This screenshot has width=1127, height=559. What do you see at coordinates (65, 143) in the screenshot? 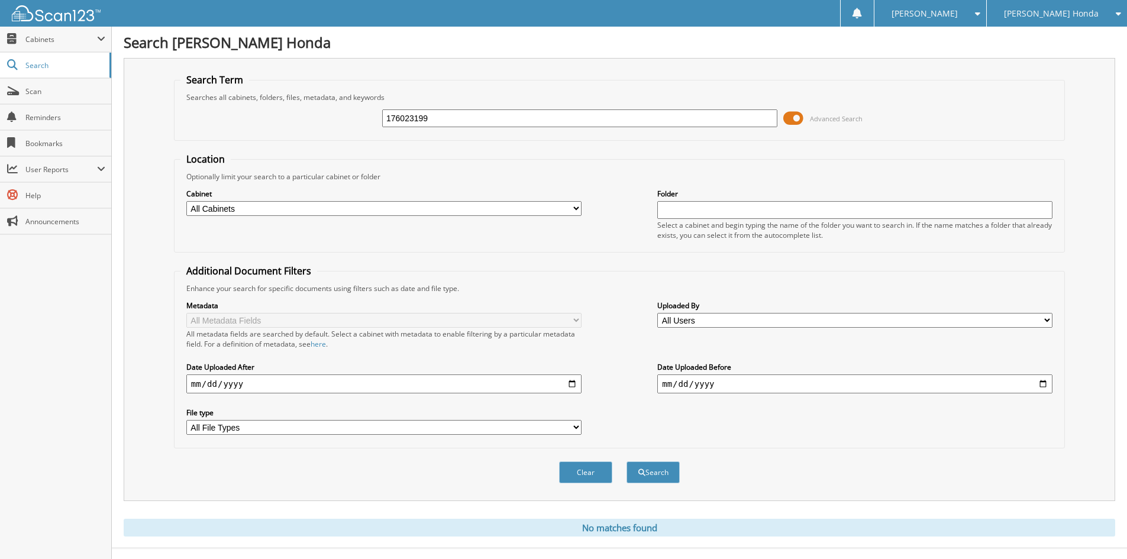
I see `span: Bookmarks` at bounding box center [65, 143].